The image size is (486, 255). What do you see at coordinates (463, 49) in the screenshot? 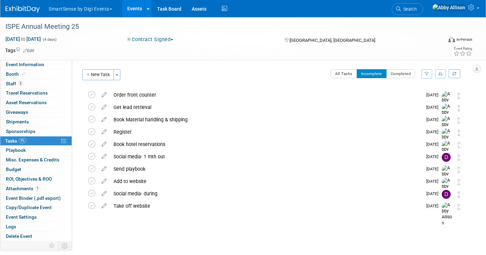
I see `div: Event Rating` at bounding box center [463, 49].